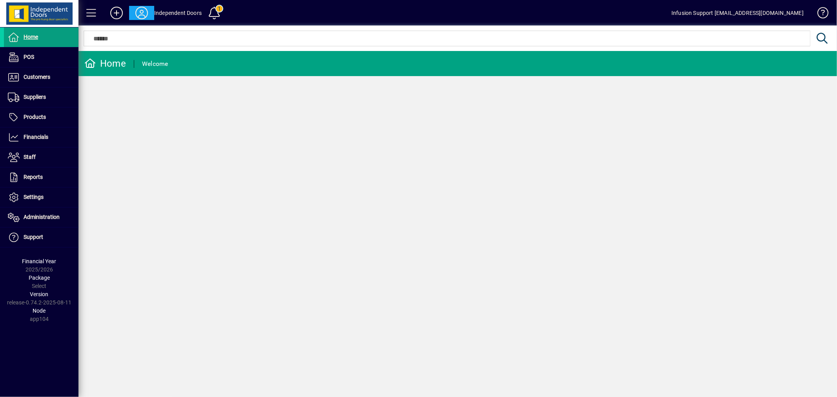 The width and height of the screenshot is (837, 397). What do you see at coordinates (42, 217) in the screenshot?
I see `span: Administration` at bounding box center [42, 217].